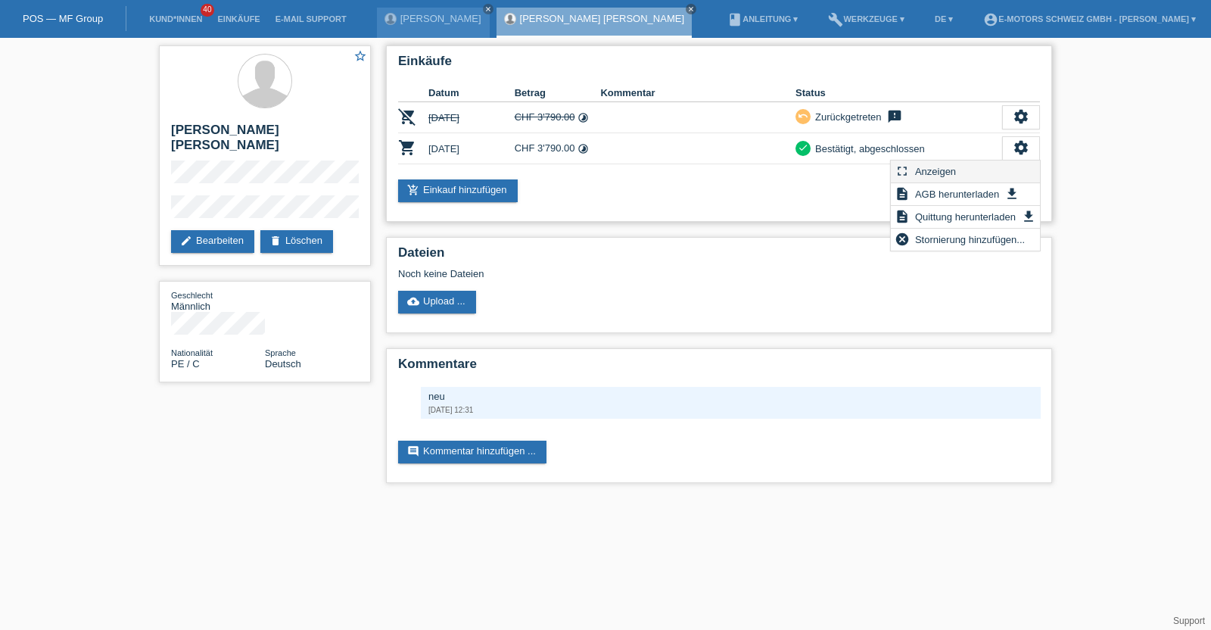  What do you see at coordinates (360, 57) in the screenshot?
I see `a: star_border` at bounding box center [360, 57].